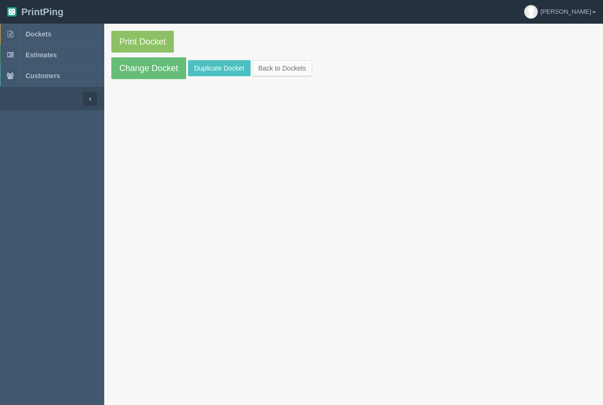  Describe the element at coordinates (38, 34) in the screenshot. I see `span: Dockets` at that location.